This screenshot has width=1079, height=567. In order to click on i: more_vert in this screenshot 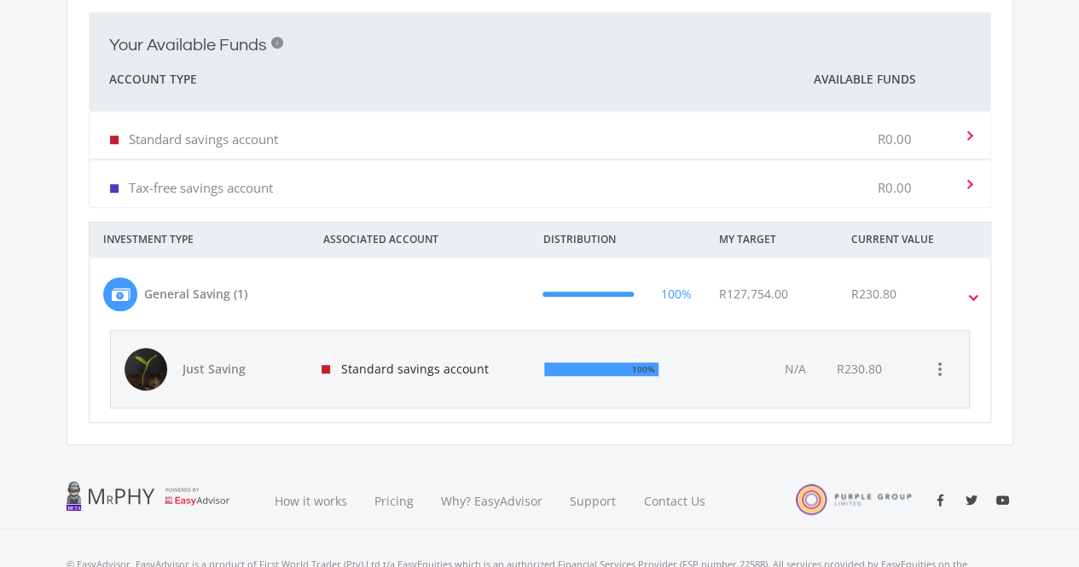, I will do `click(939, 369)`.